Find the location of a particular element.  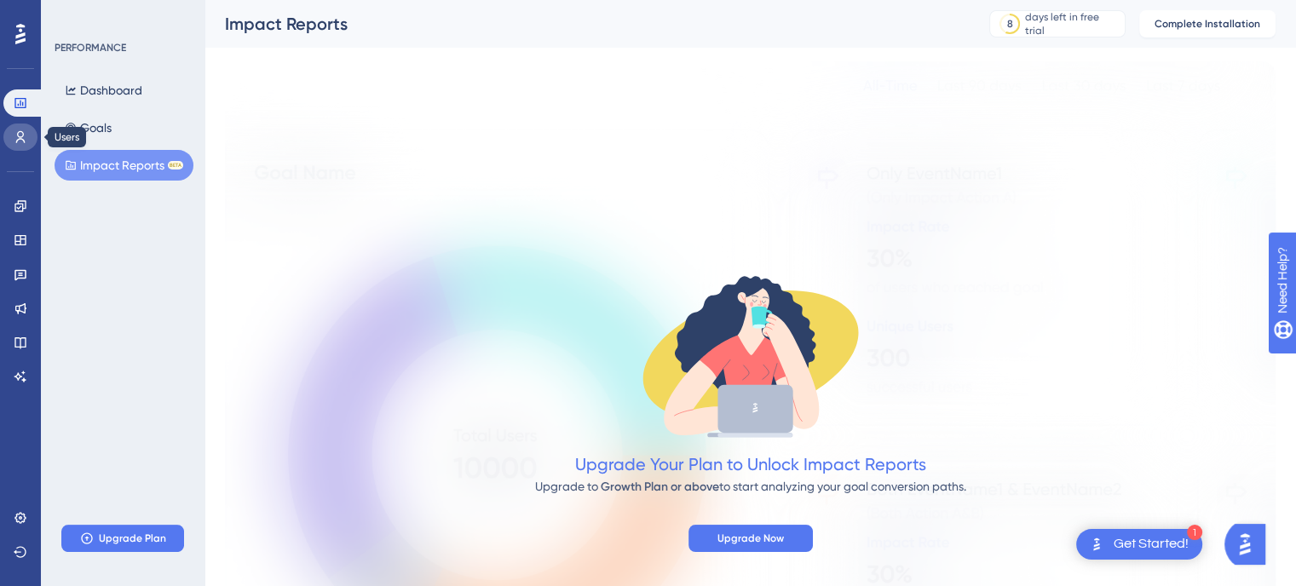

button: Impact ReportsBETA is located at coordinates (124, 165).